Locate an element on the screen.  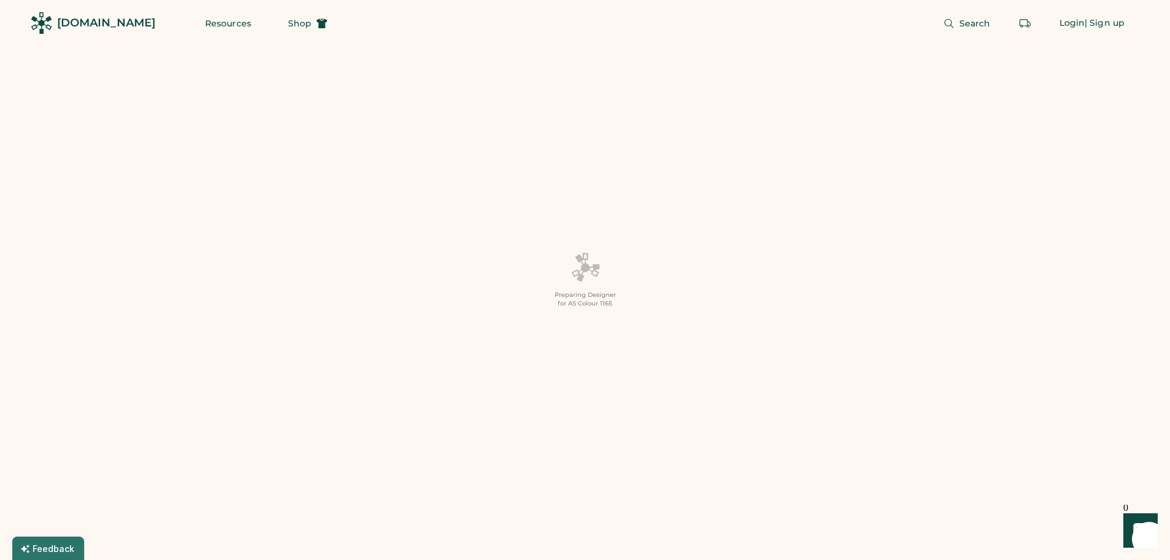
img: Rendered Logo - Screens is located at coordinates (41, 23).